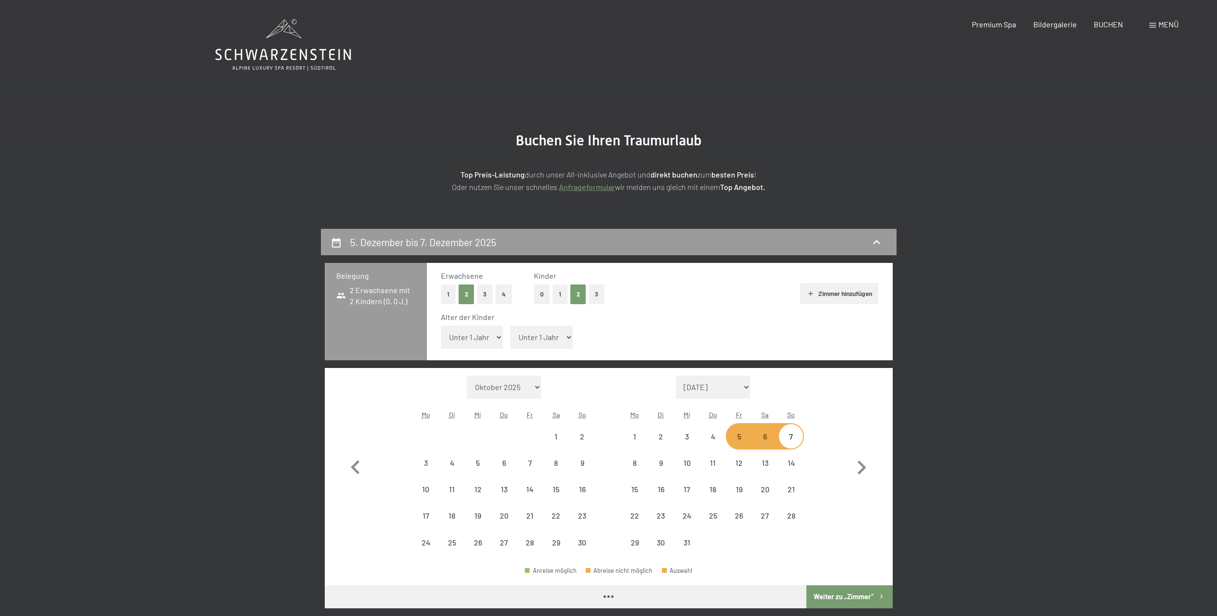 The image size is (1217, 616). I want to click on div: Thu Nov 20 2025, so click(504, 516).